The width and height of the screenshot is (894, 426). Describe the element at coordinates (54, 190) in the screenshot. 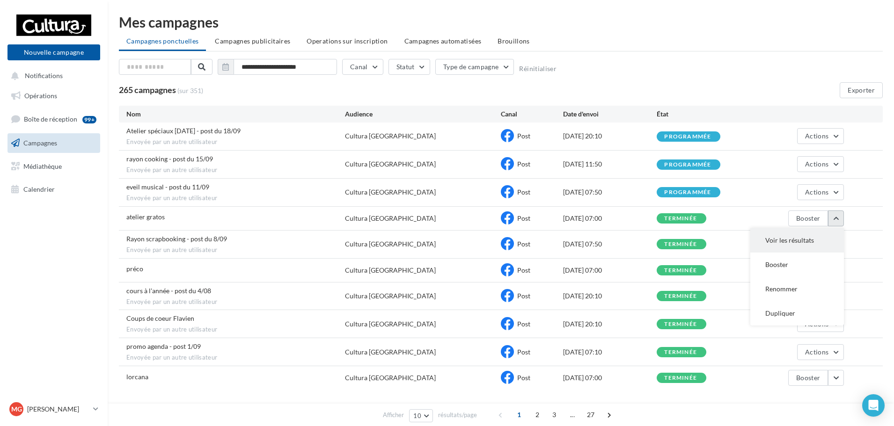

I see `a: Calendrier` at that location.